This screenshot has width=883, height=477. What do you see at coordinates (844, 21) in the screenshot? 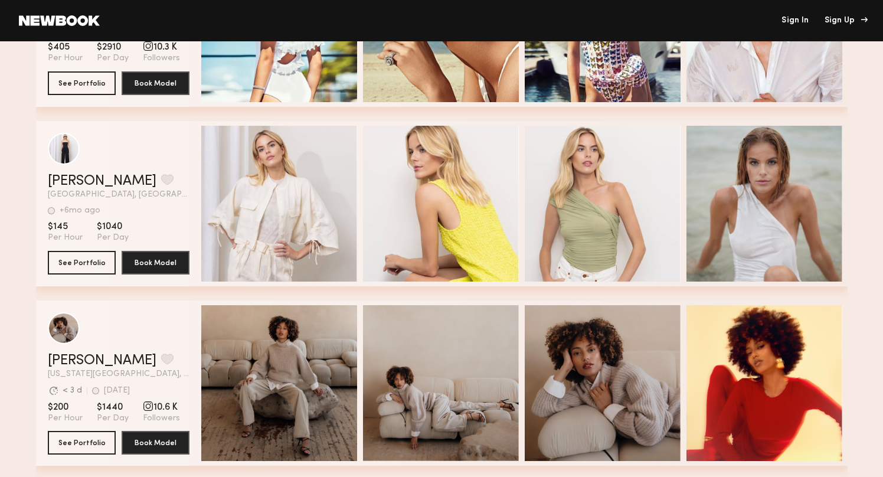
I see `div: Sign Up` at bounding box center [844, 21].